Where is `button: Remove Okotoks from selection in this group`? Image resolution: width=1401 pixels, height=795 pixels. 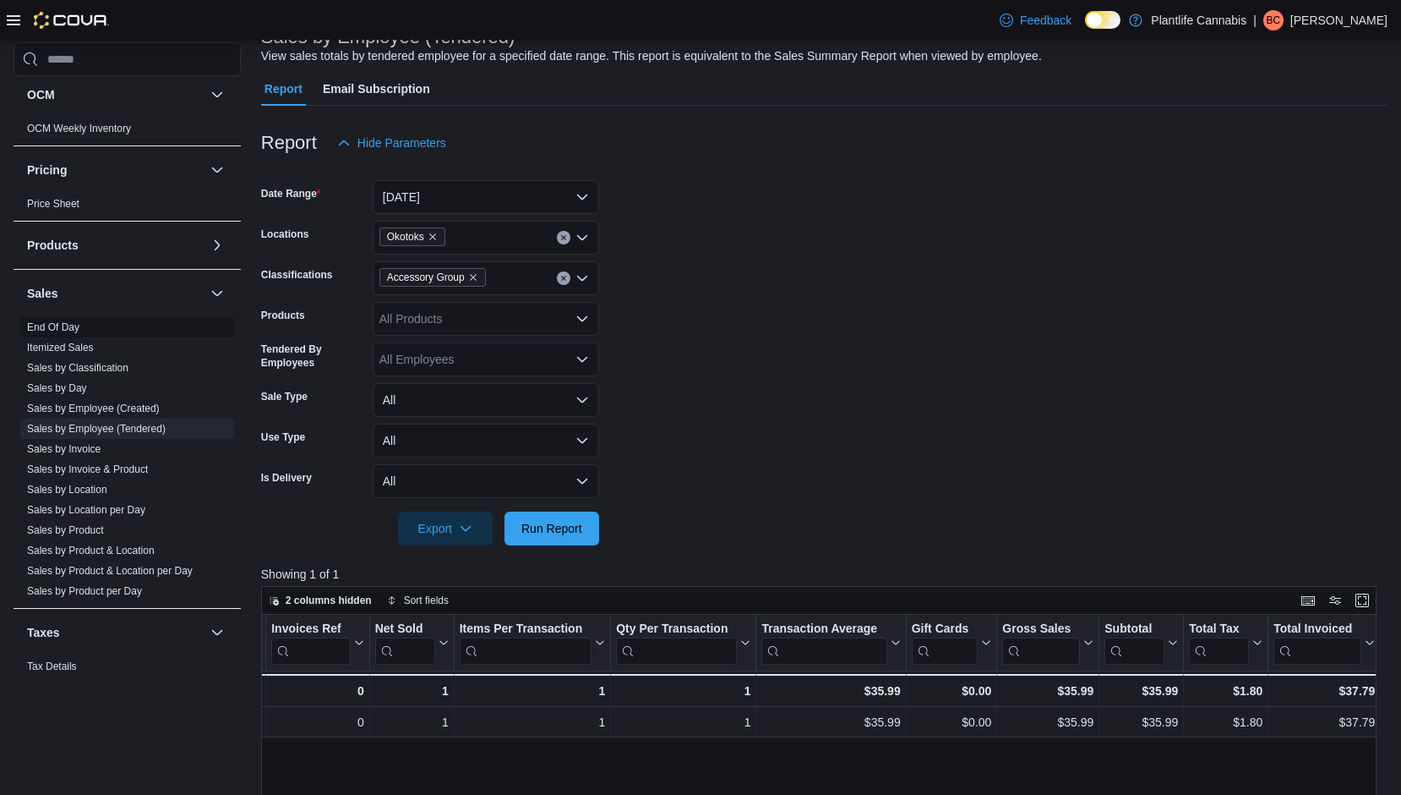 button: Remove Okotoks from selection in this group is located at coordinates (433, 237).